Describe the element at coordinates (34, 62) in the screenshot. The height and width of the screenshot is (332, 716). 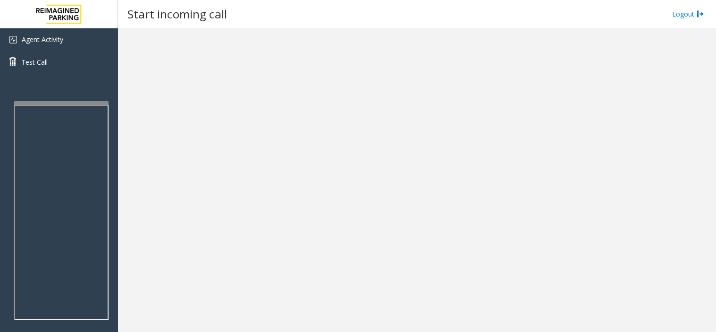
I see `span: Test Call` at that location.